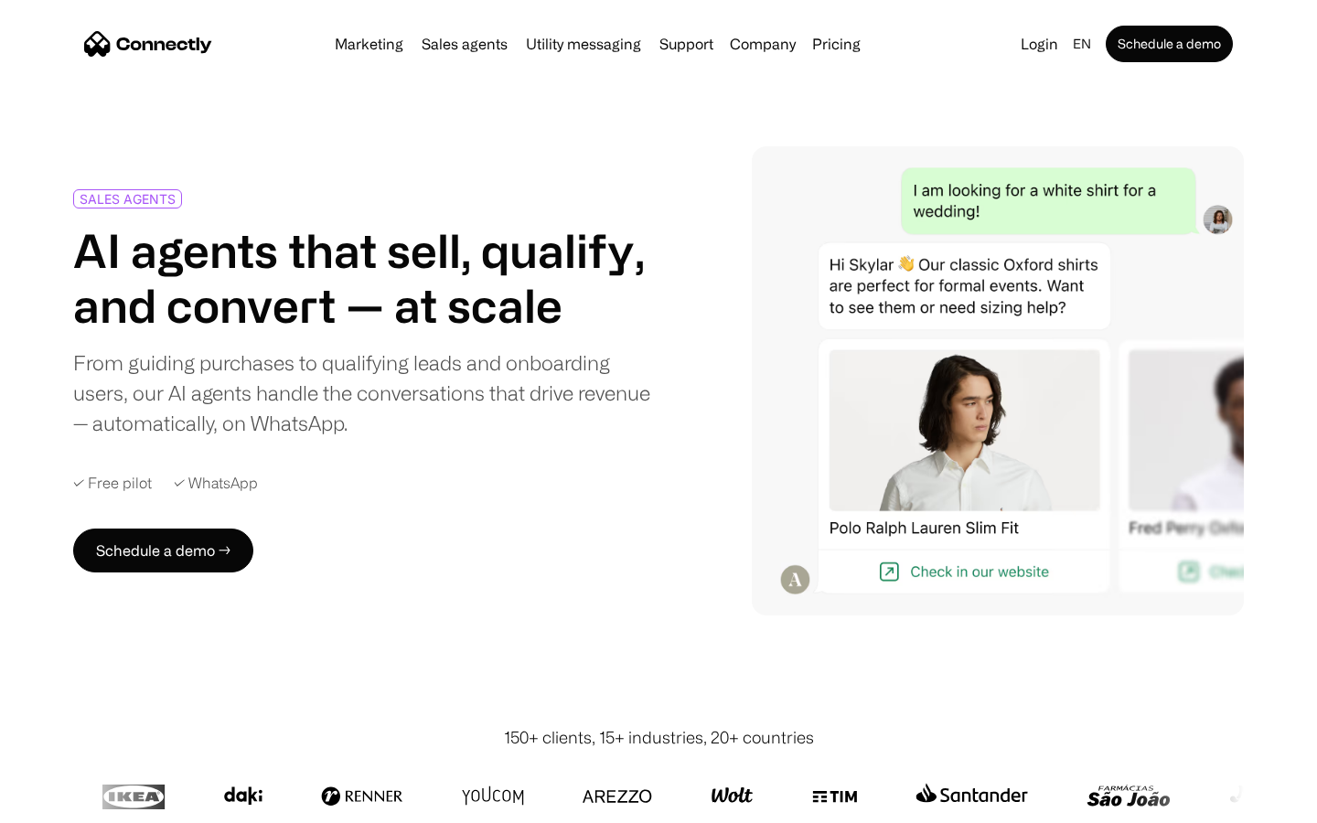  I want to click on div: From guiding purchases to qualifying leads and onboarding users, our AI agents handle the convers..., so click(362, 392).